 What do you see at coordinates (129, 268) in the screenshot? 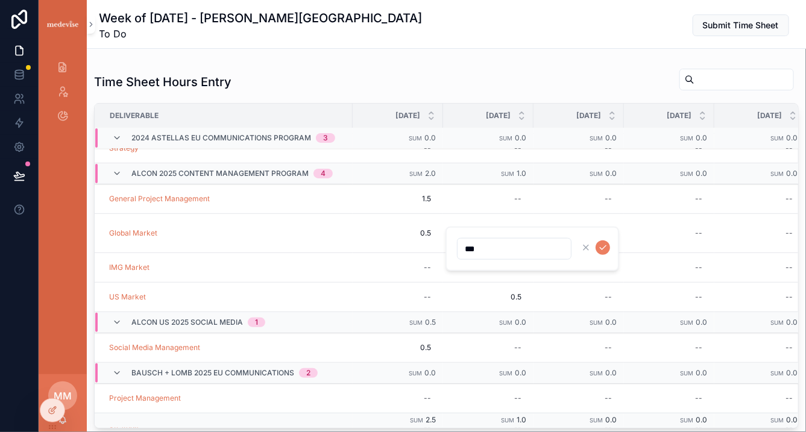
I see `a: IMG Market` at bounding box center [129, 268].